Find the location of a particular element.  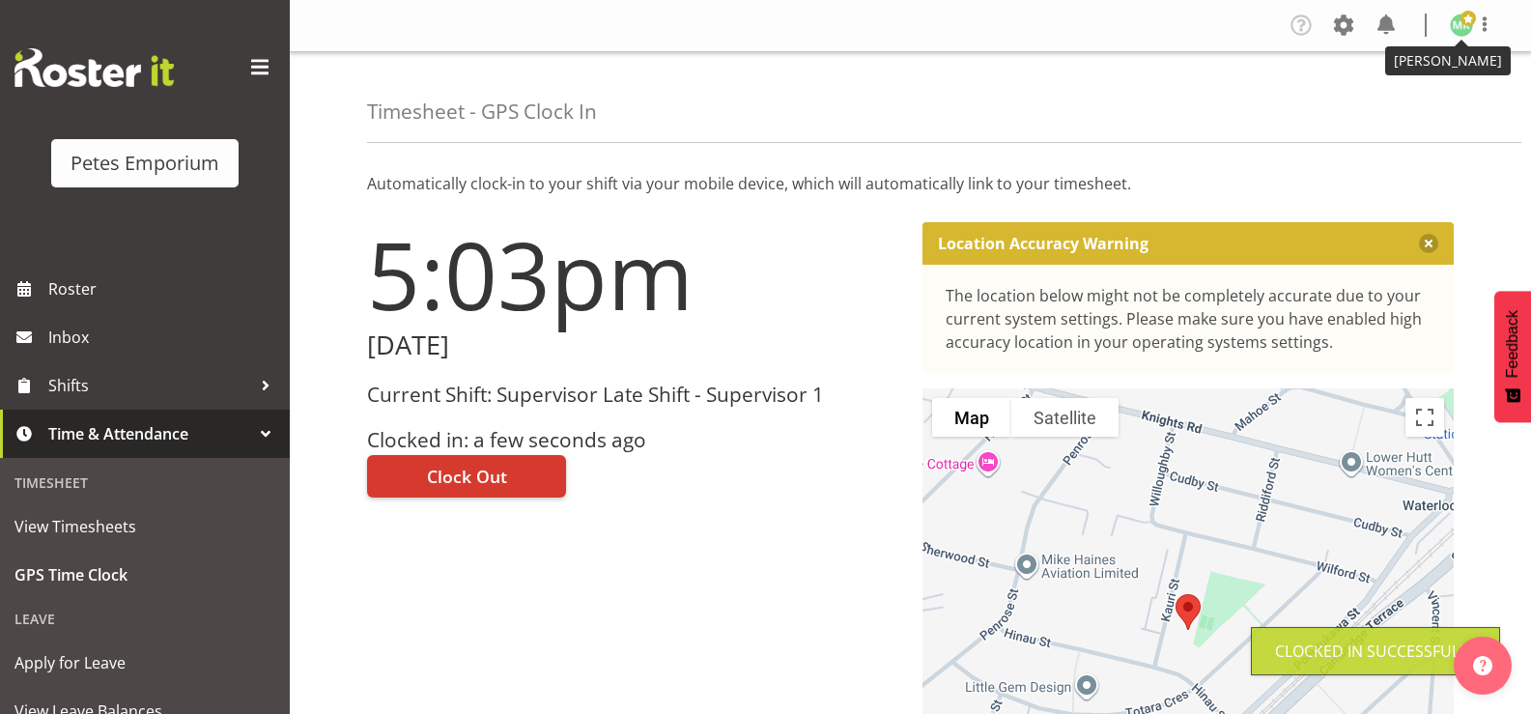

span: Time & Attendance is located at coordinates (150, 434).